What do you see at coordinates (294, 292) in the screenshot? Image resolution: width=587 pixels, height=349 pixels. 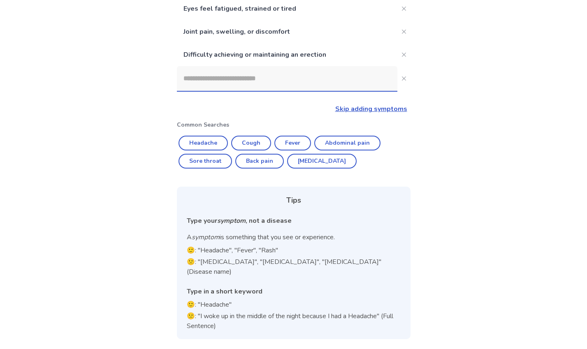 I see `div: Type in a short keyword` at bounding box center [294, 292].